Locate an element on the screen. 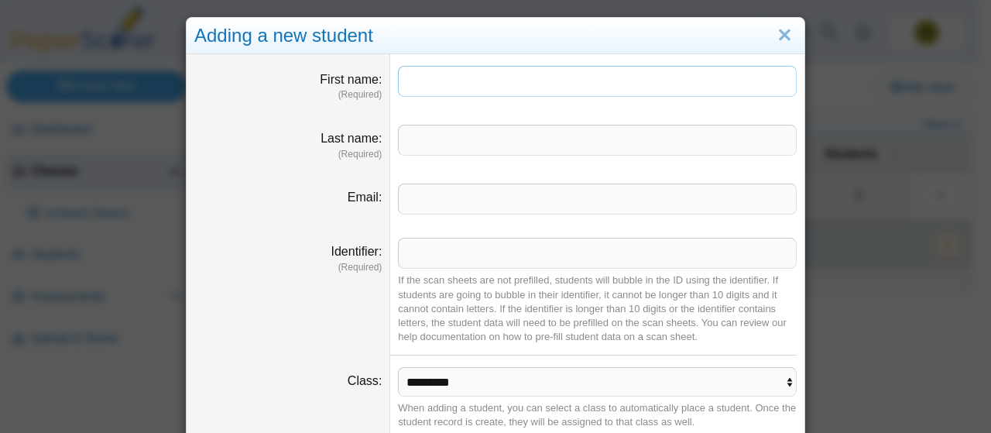 This screenshot has height=433, width=991. div: If the scan sheets are not prefilled, students will bubble in the ID using the identifier. If stu... is located at coordinates (597, 308).